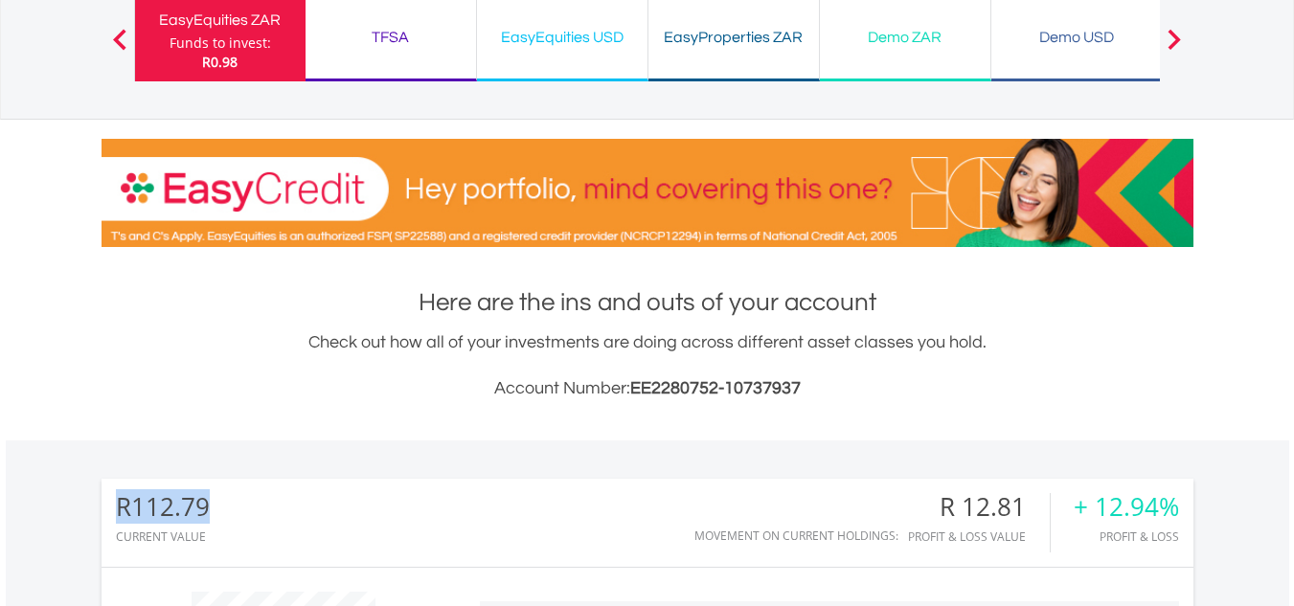 The width and height of the screenshot is (1294, 606). I want to click on div: Movement on Current Holdings:, so click(796, 536).